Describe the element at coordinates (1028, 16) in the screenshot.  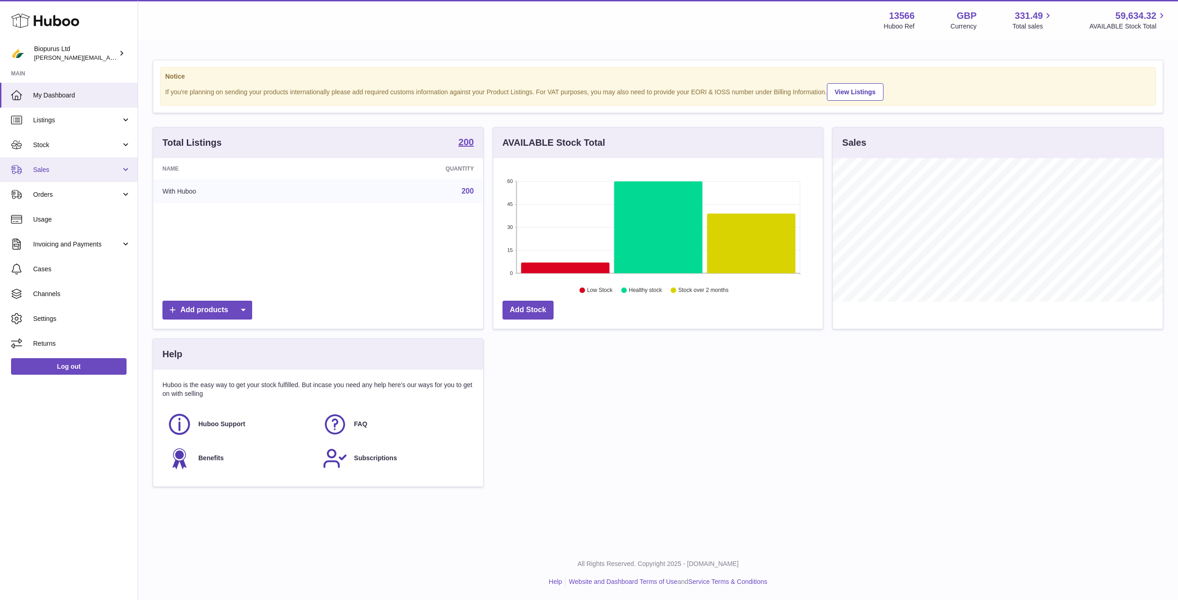
I see `span: 331.49` at that location.